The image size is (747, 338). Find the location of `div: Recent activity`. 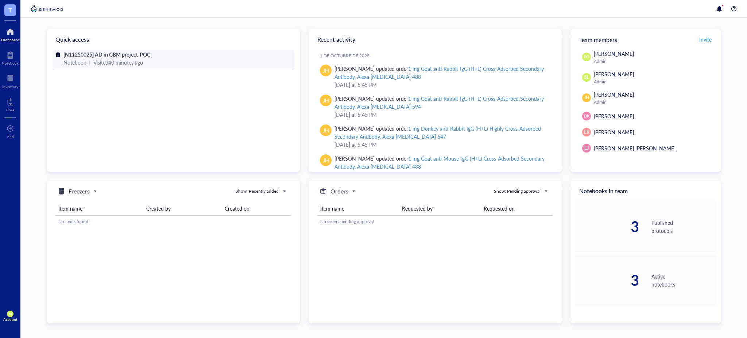

div: Recent activity is located at coordinates (435, 39).